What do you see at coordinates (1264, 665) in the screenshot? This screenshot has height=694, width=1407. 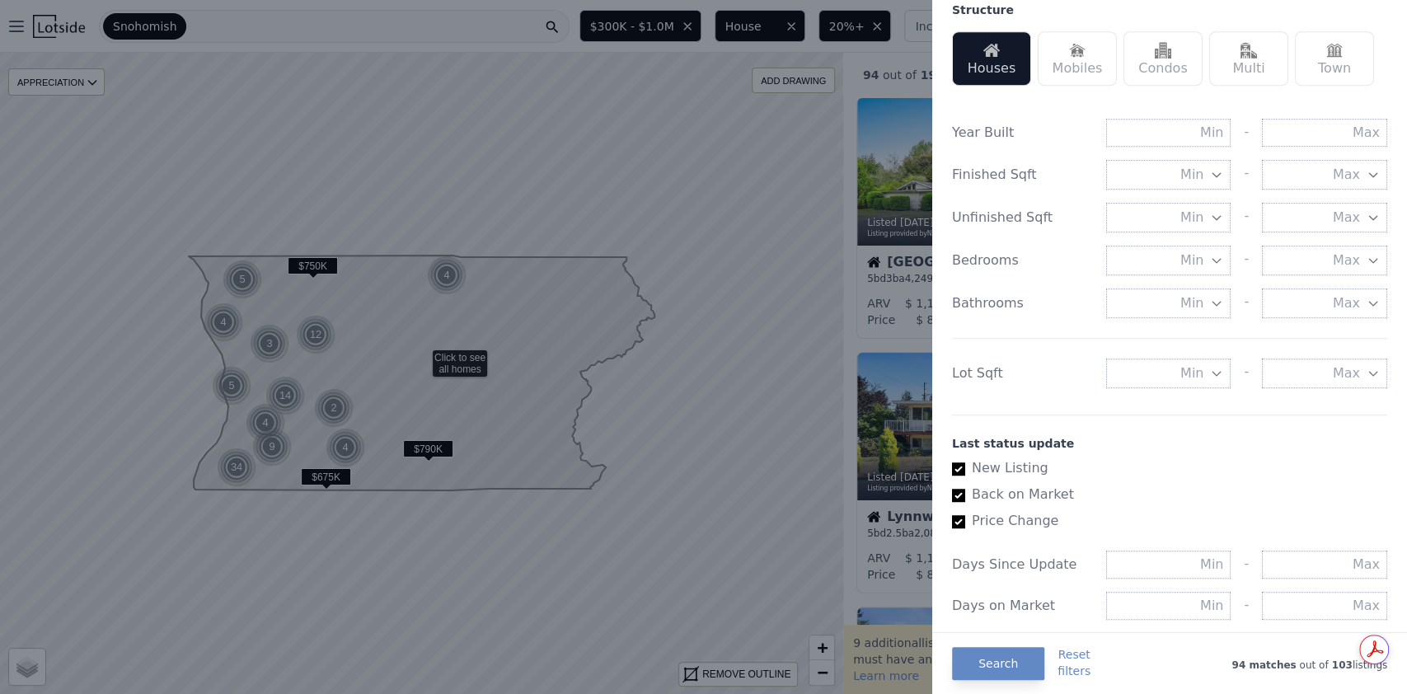 I see `span: 94 matches` at bounding box center [1264, 665].